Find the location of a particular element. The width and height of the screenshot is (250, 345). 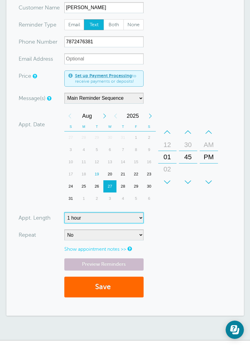

div: 14 is located at coordinates (123, 162).